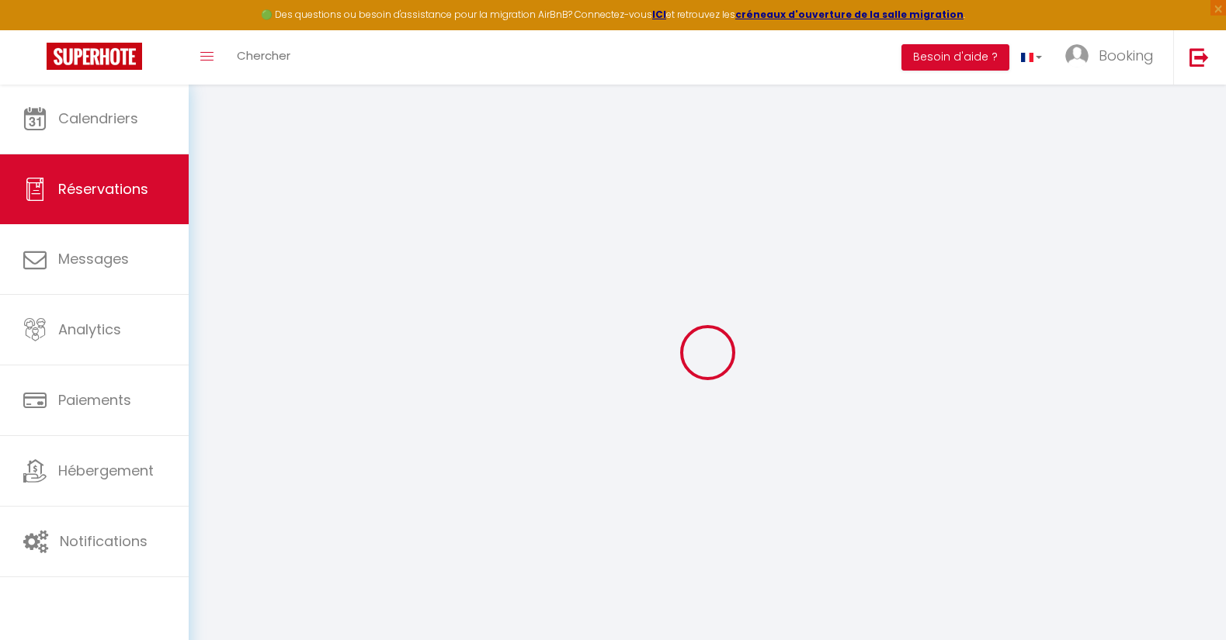 The image size is (1226, 640). Describe the element at coordinates (93, 259) in the screenshot. I see `span: Messages` at that location.